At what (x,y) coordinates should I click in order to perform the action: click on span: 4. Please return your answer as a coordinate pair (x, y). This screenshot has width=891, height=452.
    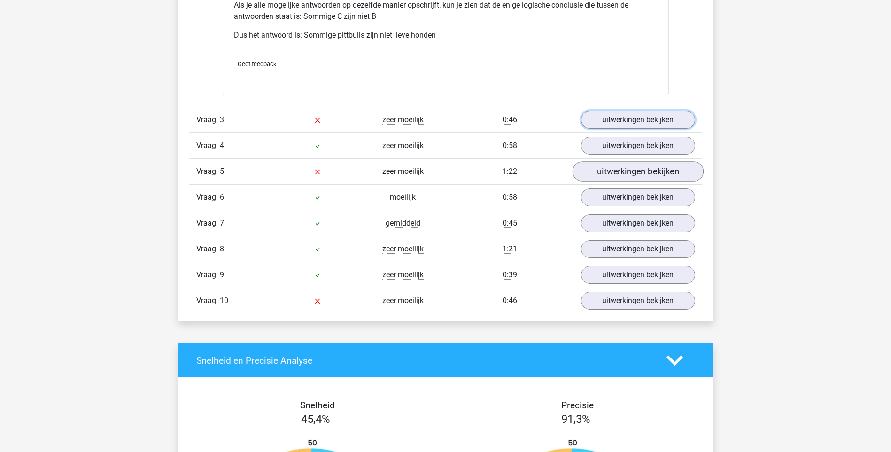
    Looking at the image, I should click on (222, 145).